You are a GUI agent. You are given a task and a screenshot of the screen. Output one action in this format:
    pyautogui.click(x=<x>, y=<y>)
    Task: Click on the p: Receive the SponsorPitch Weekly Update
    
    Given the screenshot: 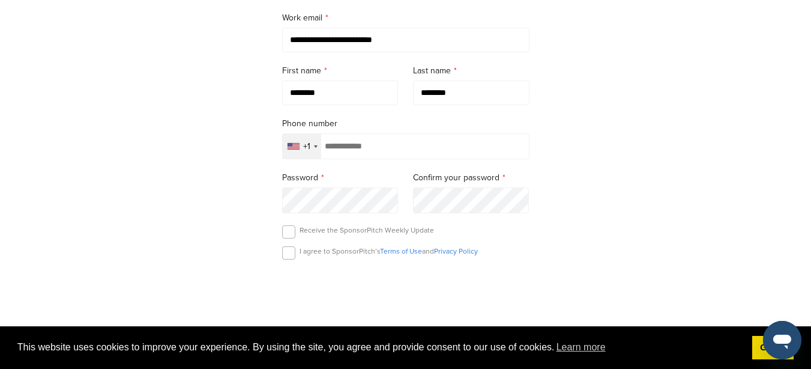 What is the action you would take?
    pyautogui.click(x=367, y=230)
    